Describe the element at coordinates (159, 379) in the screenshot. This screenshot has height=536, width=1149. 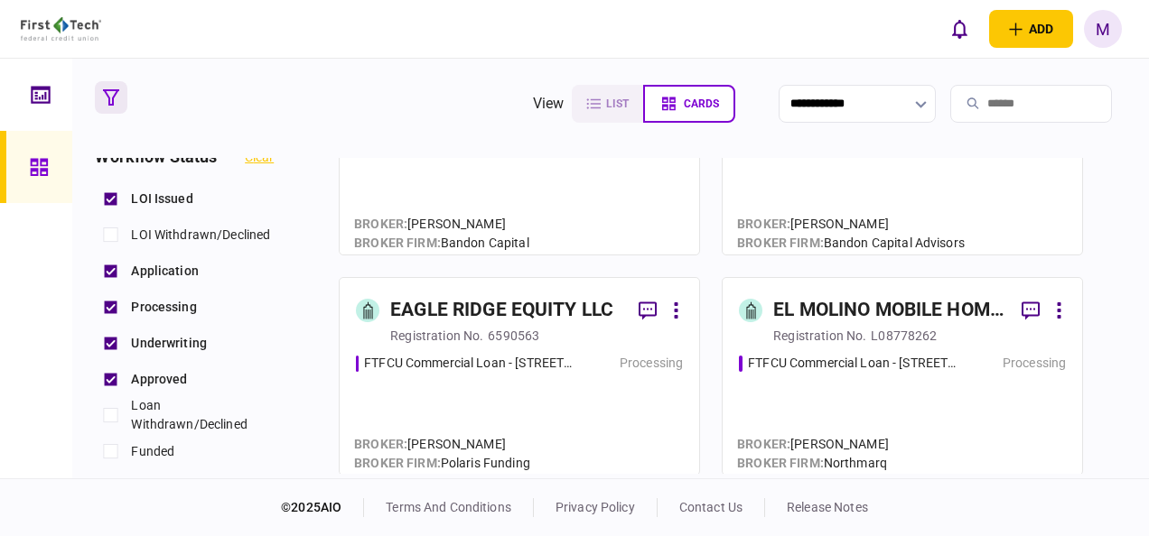
I see `span: Approved` at that location.